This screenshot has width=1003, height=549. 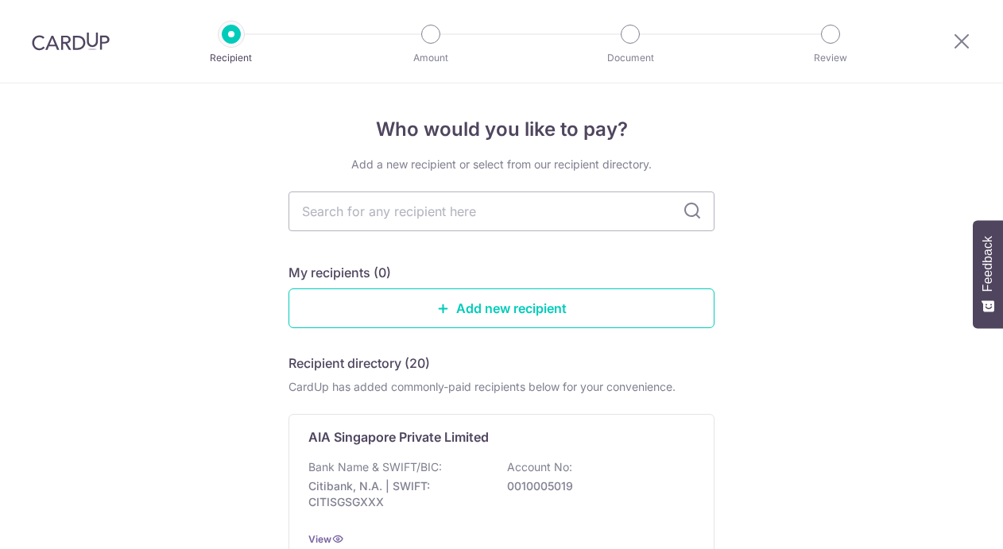 What do you see at coordinates (320, 539) in the screenshot?
I see `a: View` at bounding box center [320, 539].